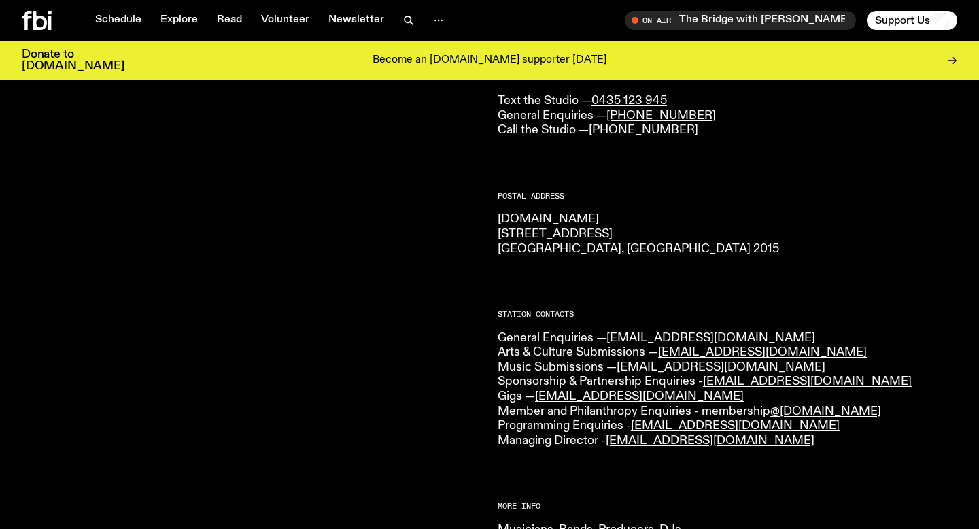  What do you see at coordinates (356, 20) in the screenshot?
I see `a: Newsletter` at bounding box center [356, 20].